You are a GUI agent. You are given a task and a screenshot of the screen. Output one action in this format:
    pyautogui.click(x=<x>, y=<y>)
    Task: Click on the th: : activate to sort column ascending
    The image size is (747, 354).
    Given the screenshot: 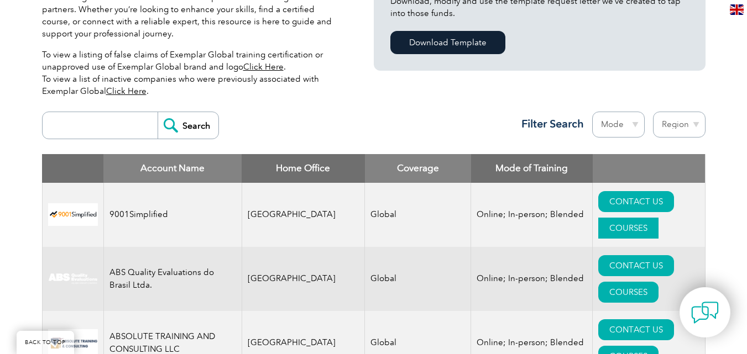 What is the action you would take?
    pyautogui.click(x=648, y=169)
    